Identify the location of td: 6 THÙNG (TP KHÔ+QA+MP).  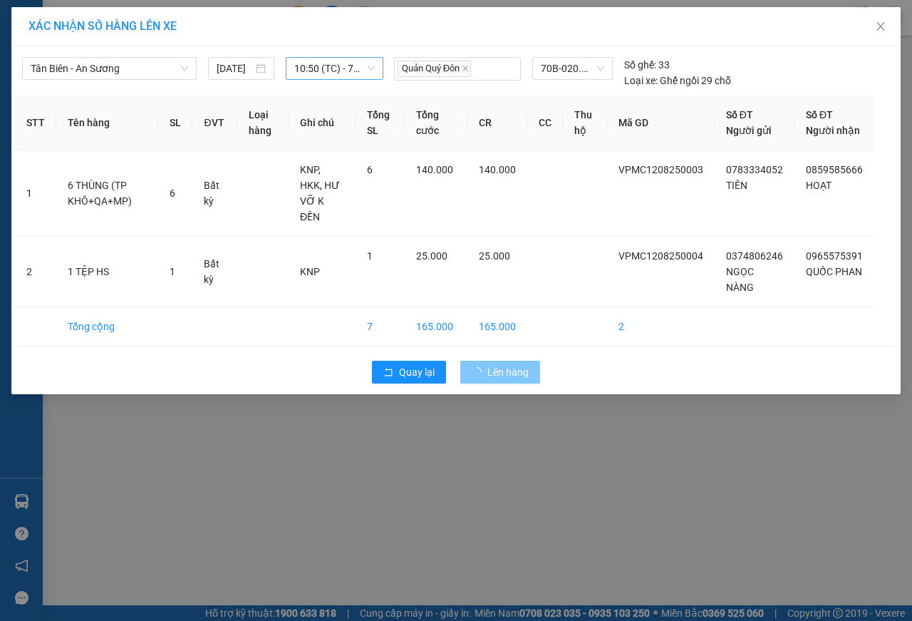
(107, 193).